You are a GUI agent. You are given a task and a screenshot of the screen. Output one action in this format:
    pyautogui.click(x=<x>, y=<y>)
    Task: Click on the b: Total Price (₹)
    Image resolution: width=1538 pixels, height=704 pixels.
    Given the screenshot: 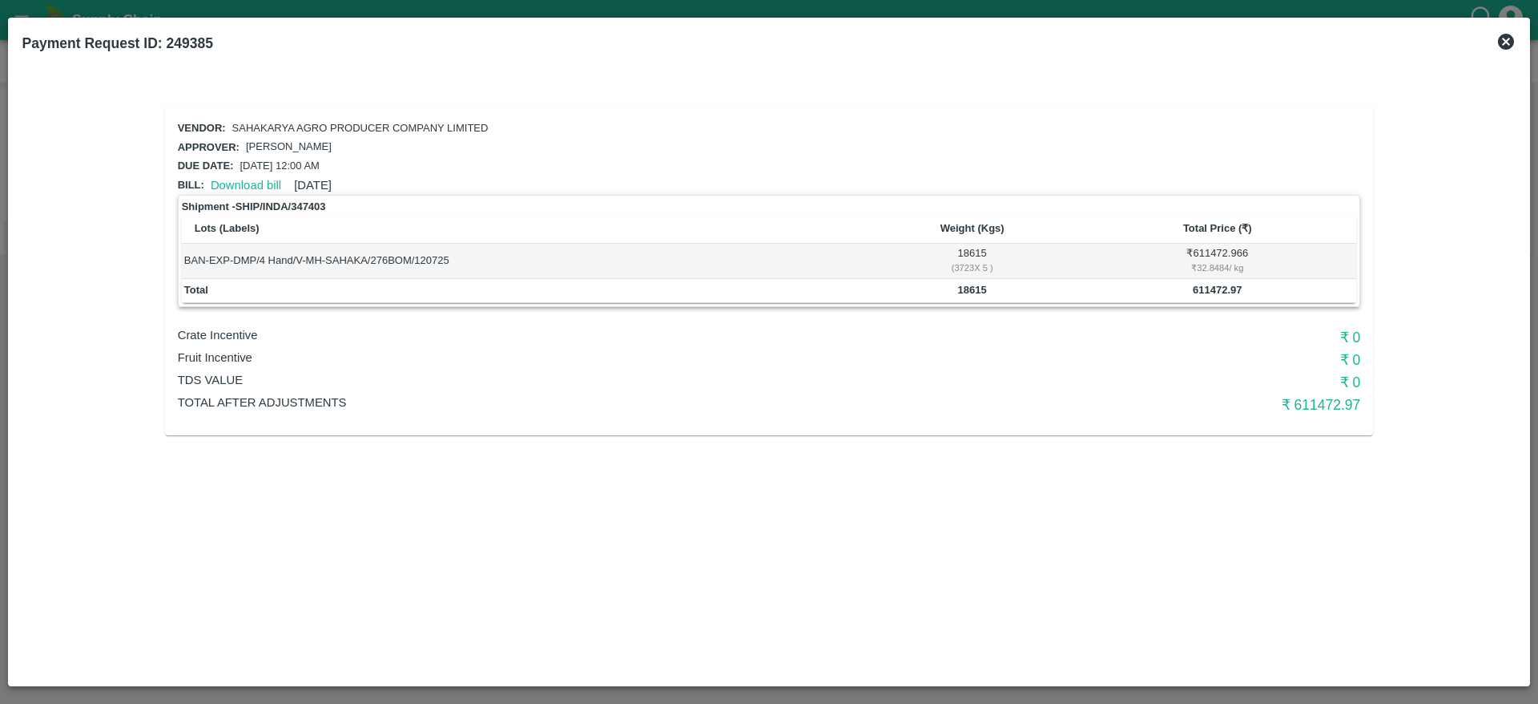 What is the action you would take?
    pyautogui.click(x=1218, y=228)
    